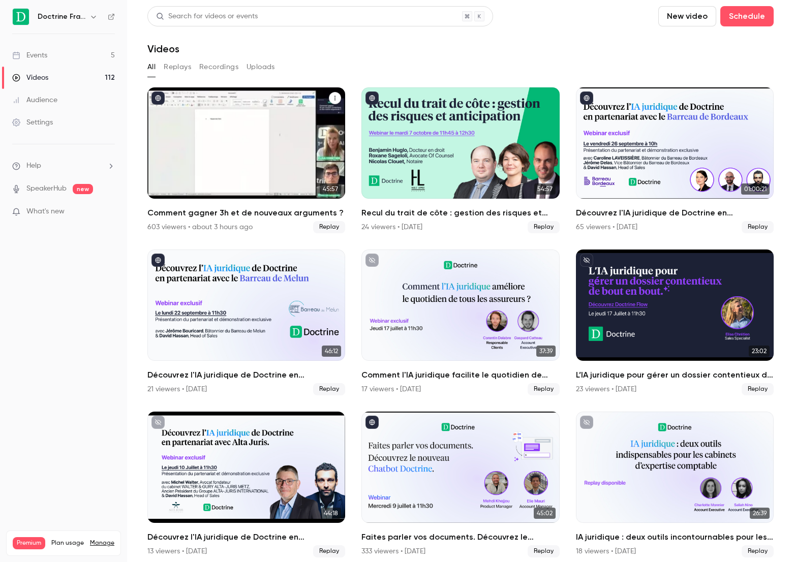 This screenshot has width=794, height=562. What do you see at coordinates (261, 67) in the screenshot?
I see `button: Uploads` at bounding box center [261, 67].